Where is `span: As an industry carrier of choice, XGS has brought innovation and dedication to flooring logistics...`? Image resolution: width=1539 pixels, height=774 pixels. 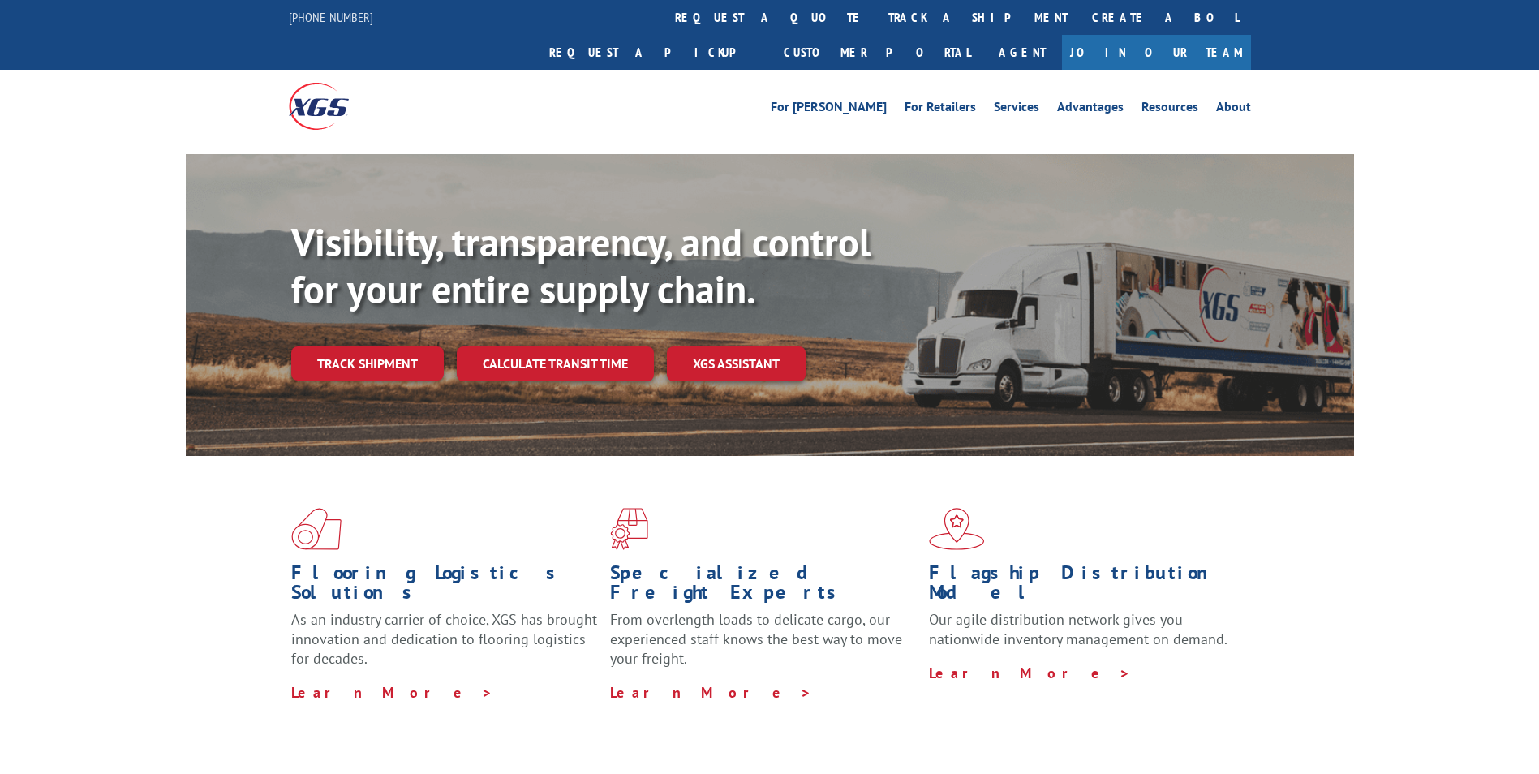 span: As an industry carrier of choice, XGS has brought innovation and dedication to flooring logistics... is located at coordinates (444, 638).